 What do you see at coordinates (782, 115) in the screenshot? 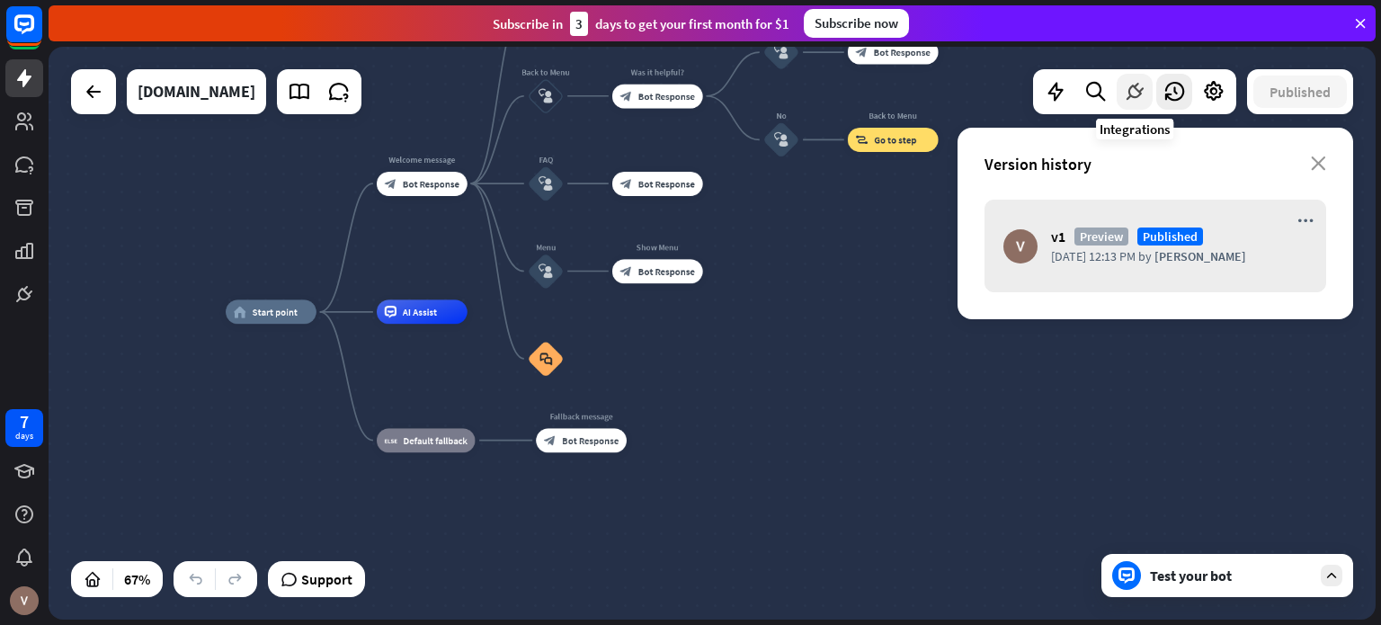
I see `div: No` at bounding box center [782, 115].